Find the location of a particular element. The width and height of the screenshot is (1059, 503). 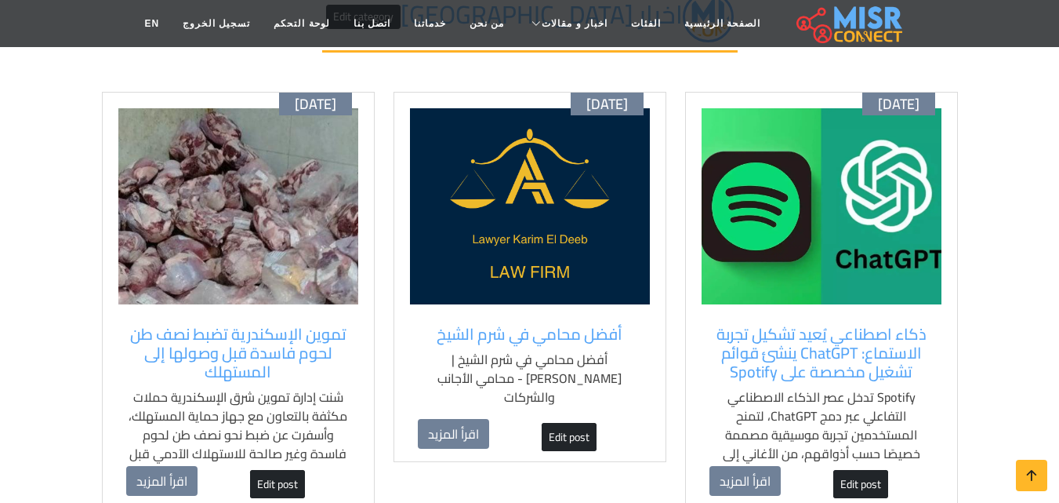

a: من نحن is located at coordinates (487, 24).